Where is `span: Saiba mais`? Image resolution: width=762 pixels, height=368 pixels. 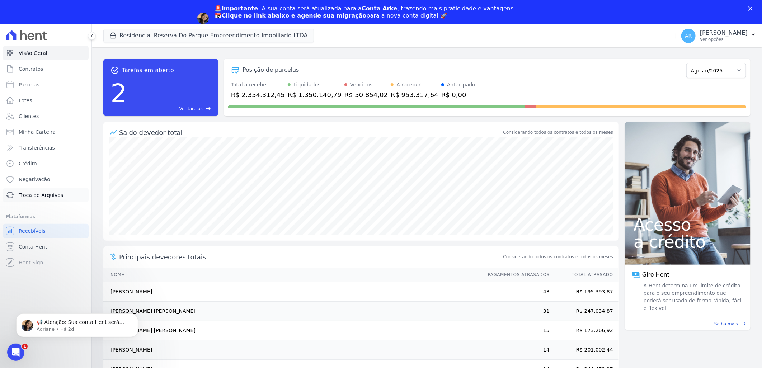
span: Saiba mais is located at coordinates (726, 324).